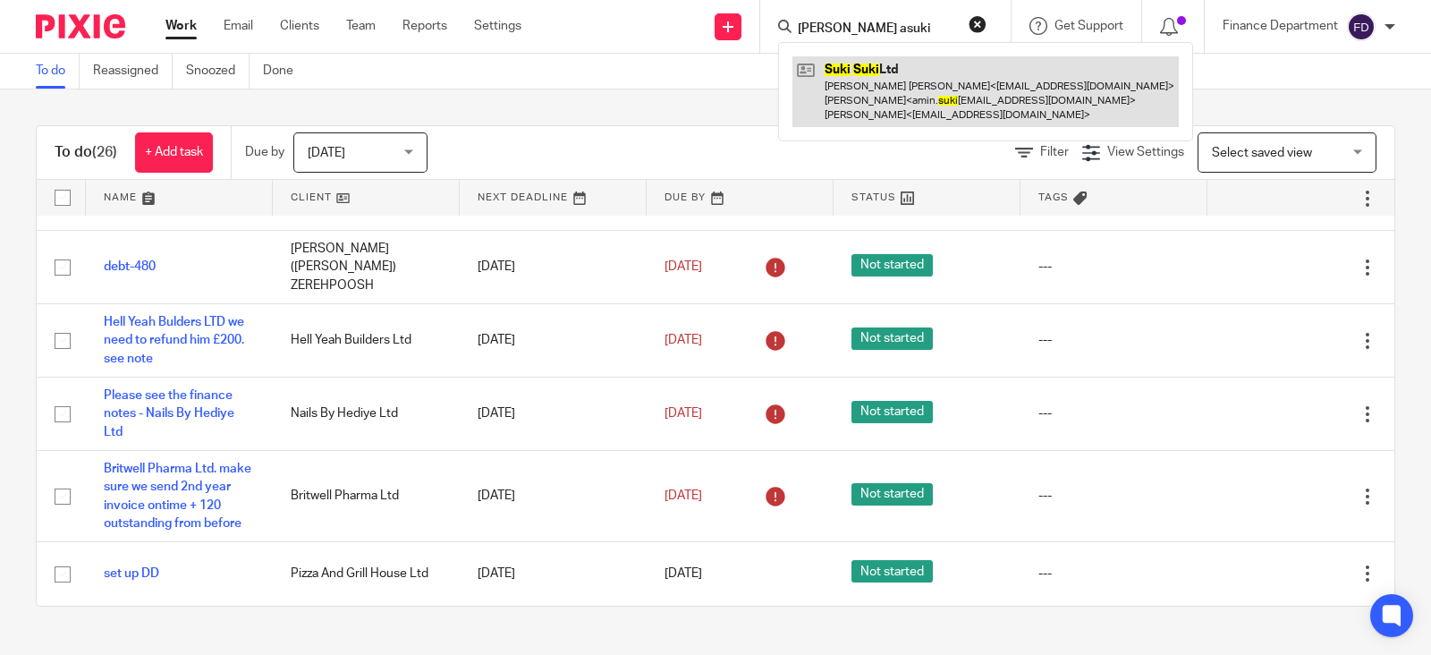 This screenshot has height=655, width=1431. What do you see at coordinates (366, 414) in the screenshot?
I see `td: Nails By Hediye Ltd` at bounding box center [366, 414].